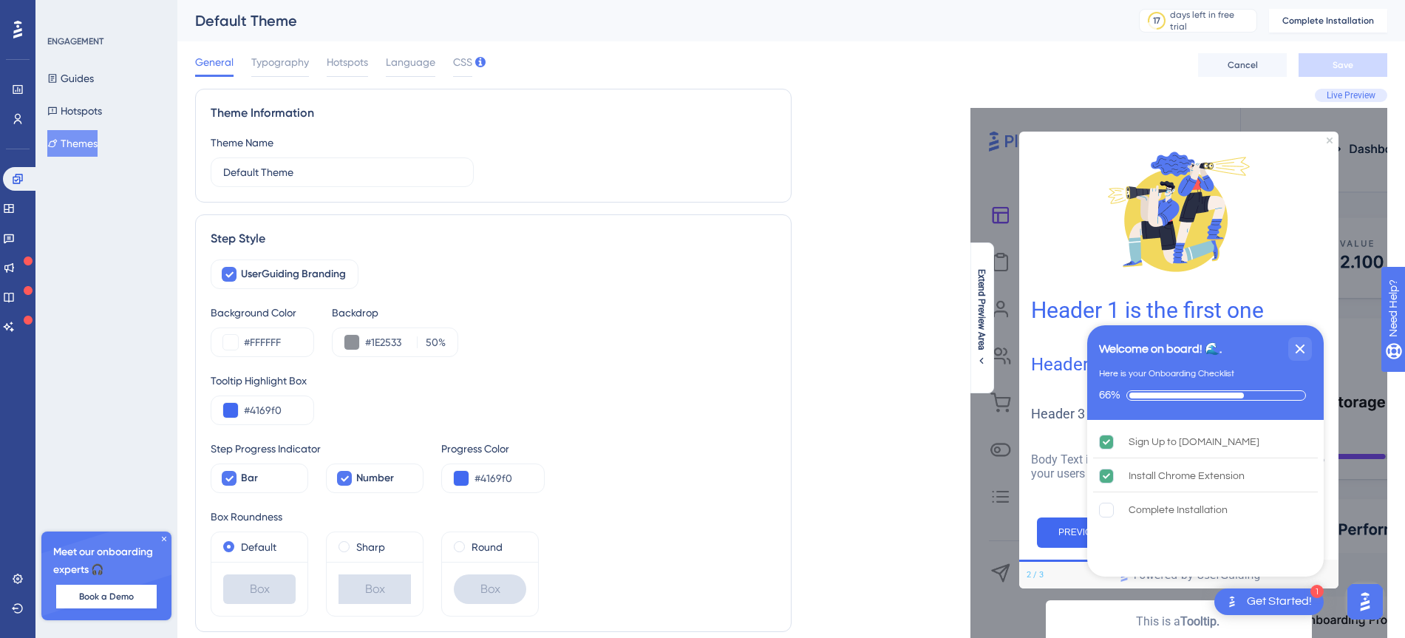 The height and width of the screenshot is (638, 1405). I want to click on div: 17, so click(1157, 21).